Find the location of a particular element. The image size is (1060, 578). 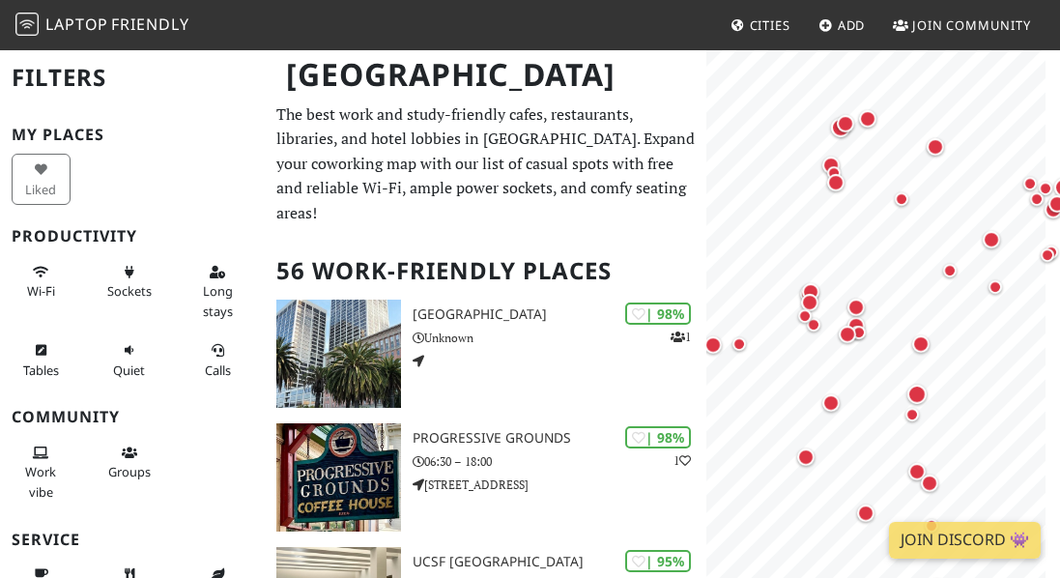

button: Long stays is located at coordinates (217, 291).